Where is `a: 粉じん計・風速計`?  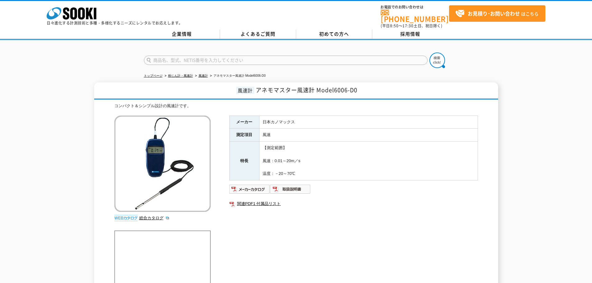 a: 粉じん計・風速計 is located at coordinates (181, 76).